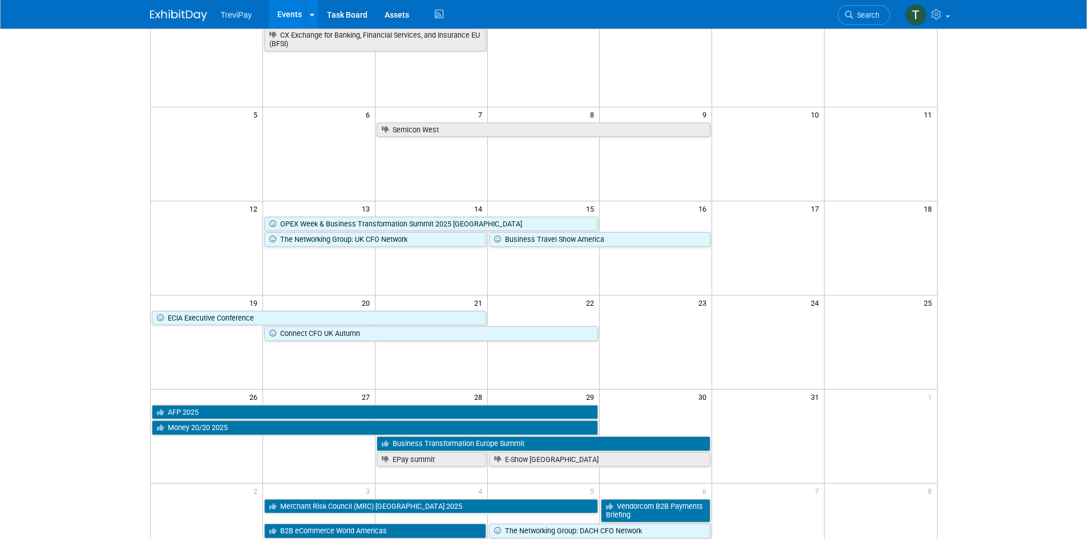  What do you see at coordinates (375, 412) in the screenshot?
I see `a: AFP 2025` at bounding box center [375, 412].